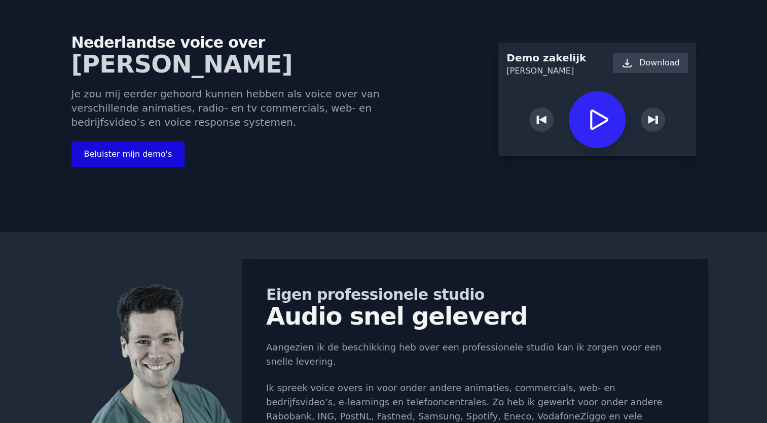 The image size is (767, 423). What do you see at coordinates (475, 295) in the screenshot?
I see `h3: Eigen professionele studio` at bounding box center [475, 295].